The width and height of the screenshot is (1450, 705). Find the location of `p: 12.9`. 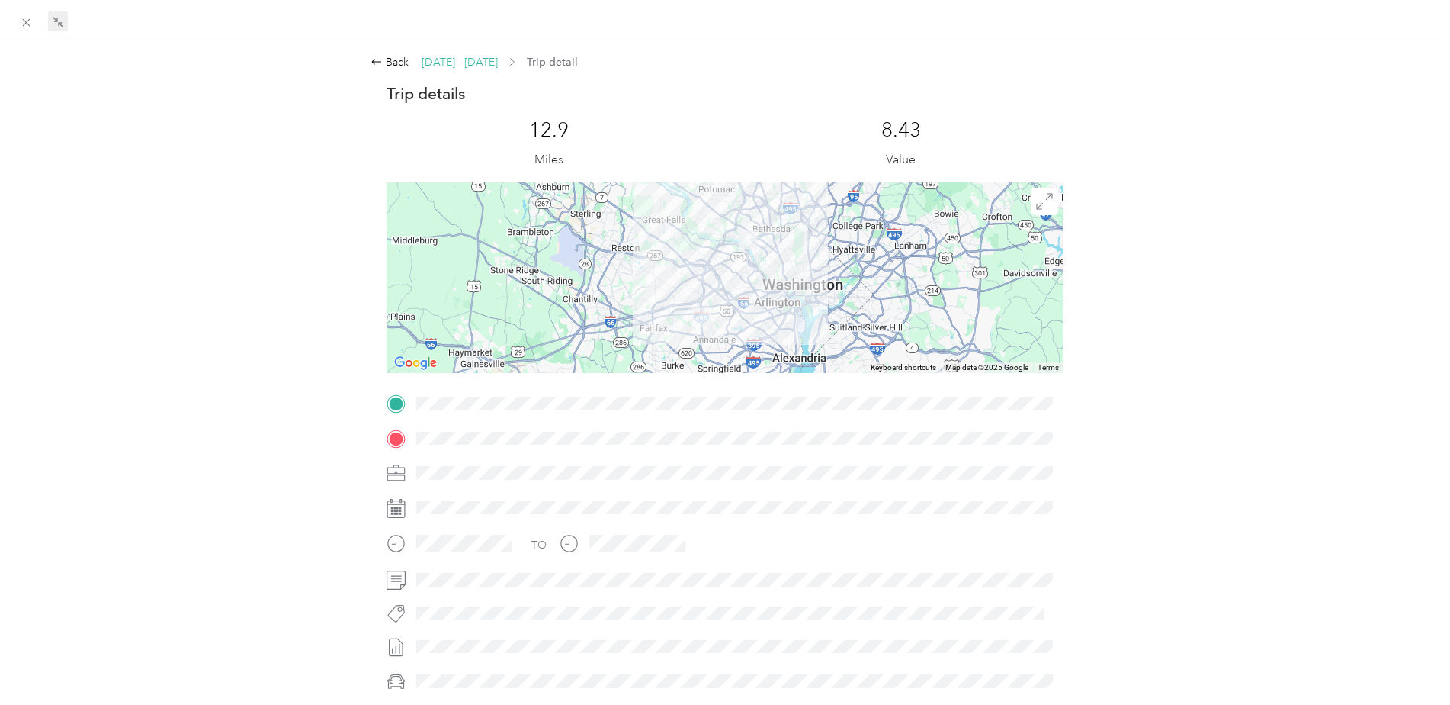

p: 12.9 is located at coordinates (549, 130).